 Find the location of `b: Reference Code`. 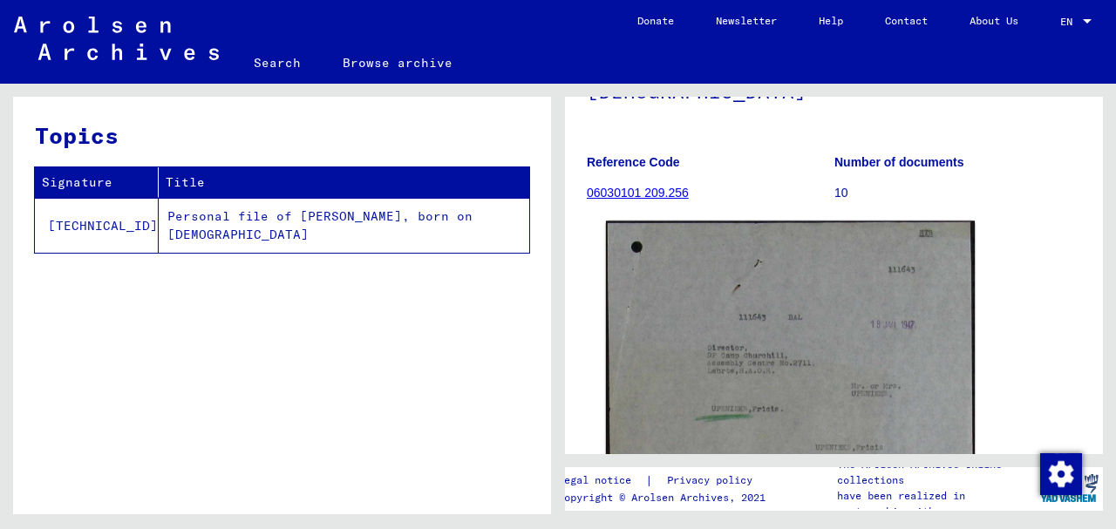

b: Reference Code is located at coordinates (633, 162).